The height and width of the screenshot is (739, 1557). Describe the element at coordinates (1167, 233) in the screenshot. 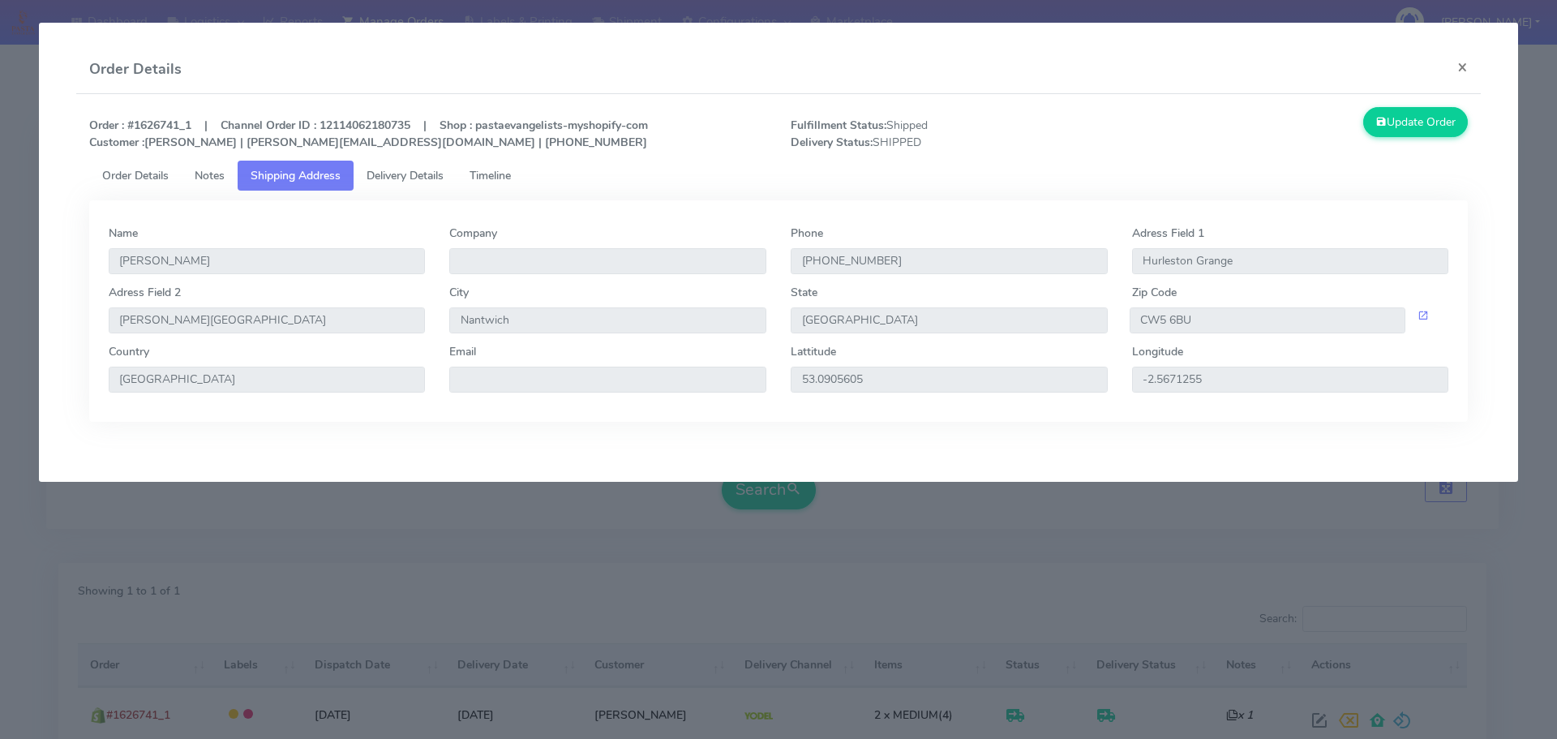

I see `label: Adress Field 1` at that location.